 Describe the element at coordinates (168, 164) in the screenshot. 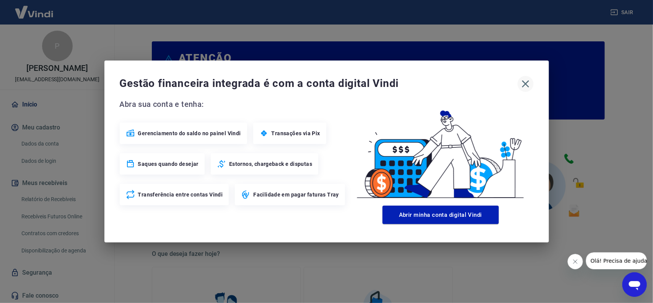

I see `span: Saques quando desejar` at that location.